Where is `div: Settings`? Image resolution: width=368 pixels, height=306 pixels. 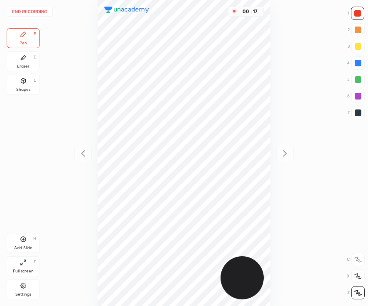 div: Settings is located at coordinates (23, 295).